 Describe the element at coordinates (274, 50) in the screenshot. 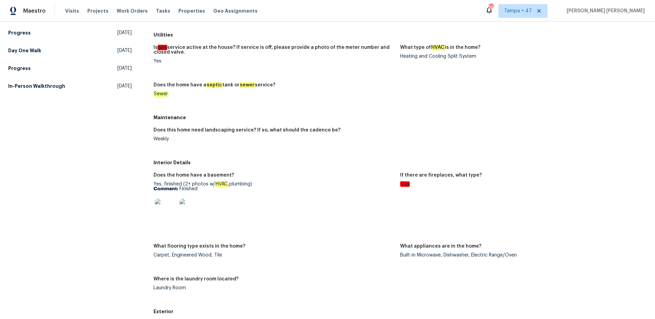

I see `h5: Is service active at the house? If service is off, please provide a photo of the meter number and...` at that location.